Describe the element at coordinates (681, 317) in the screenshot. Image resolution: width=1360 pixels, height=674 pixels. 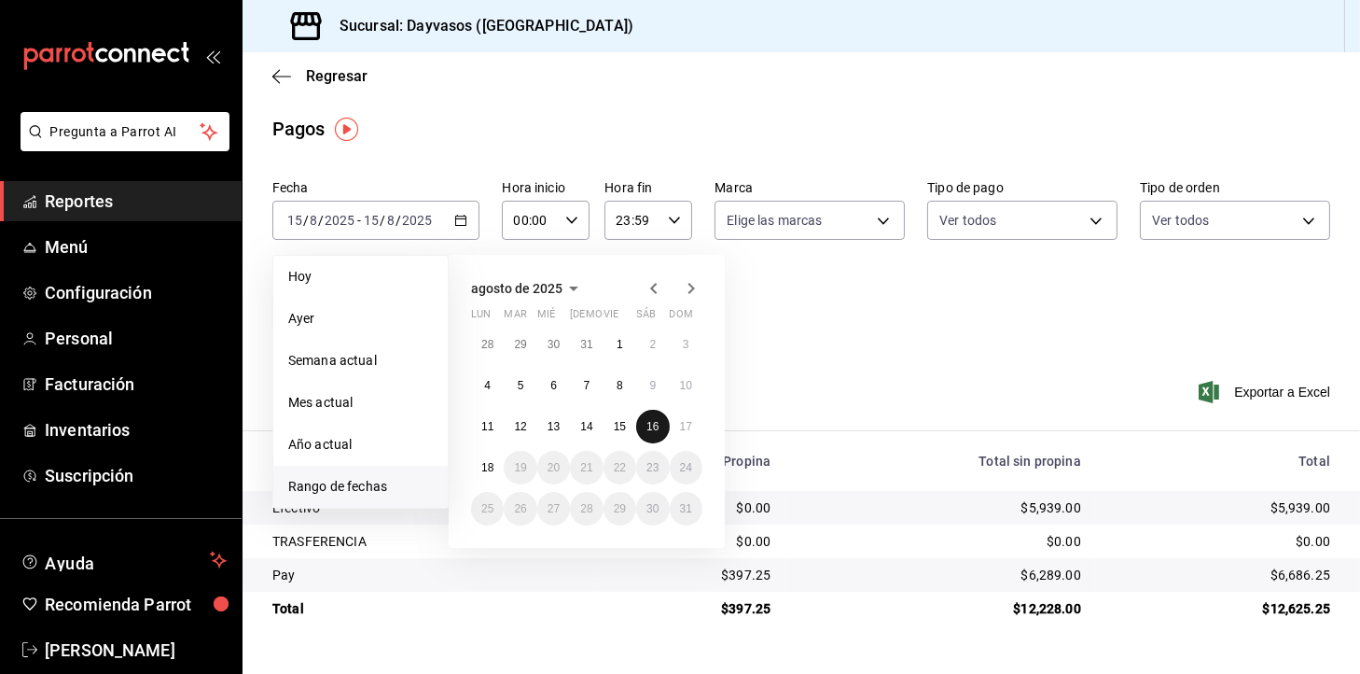
I see `abbr: domingo` at that location.